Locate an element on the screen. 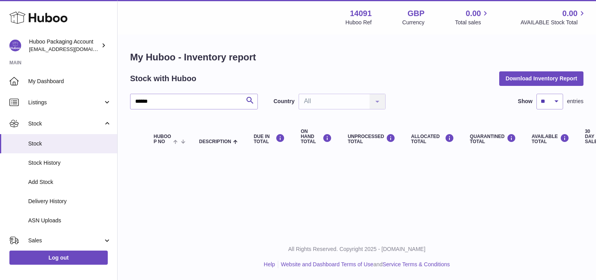 The width and height of the screenshot is (596, 280). img: internalAdmin-14091@internal.huboo.com is located at coordinates (15, 45).